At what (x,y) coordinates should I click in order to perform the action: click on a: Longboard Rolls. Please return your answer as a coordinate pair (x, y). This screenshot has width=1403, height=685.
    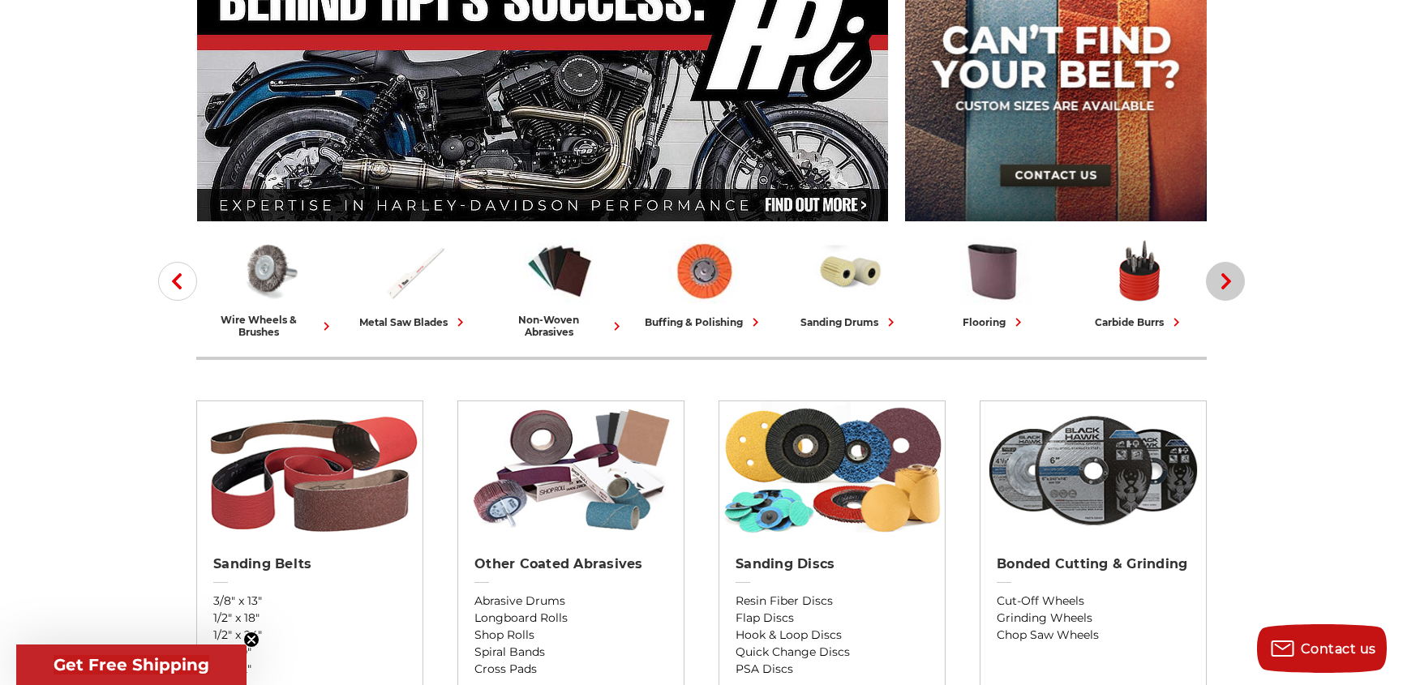
    Looking at the image, I should click on (571, 618).